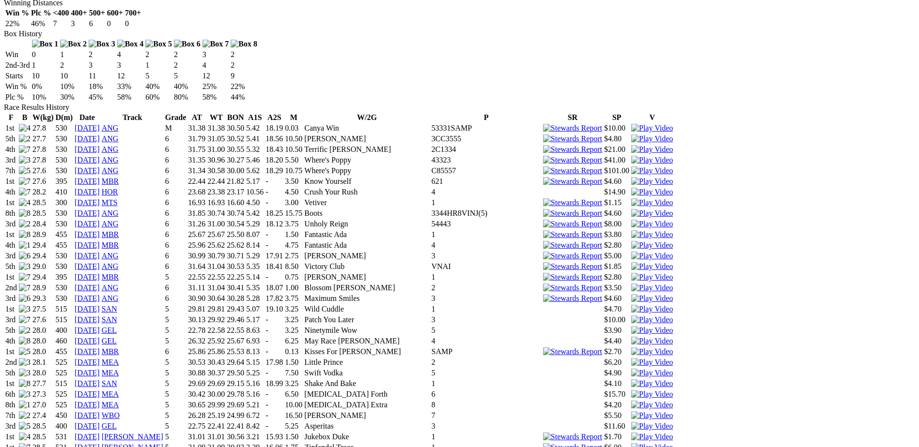 The width and height of the screenshot is (919, 447). What do you see at coordinates (25, 128) in the screenshot?
I see `img: 4` at bounding box center [25, 128].